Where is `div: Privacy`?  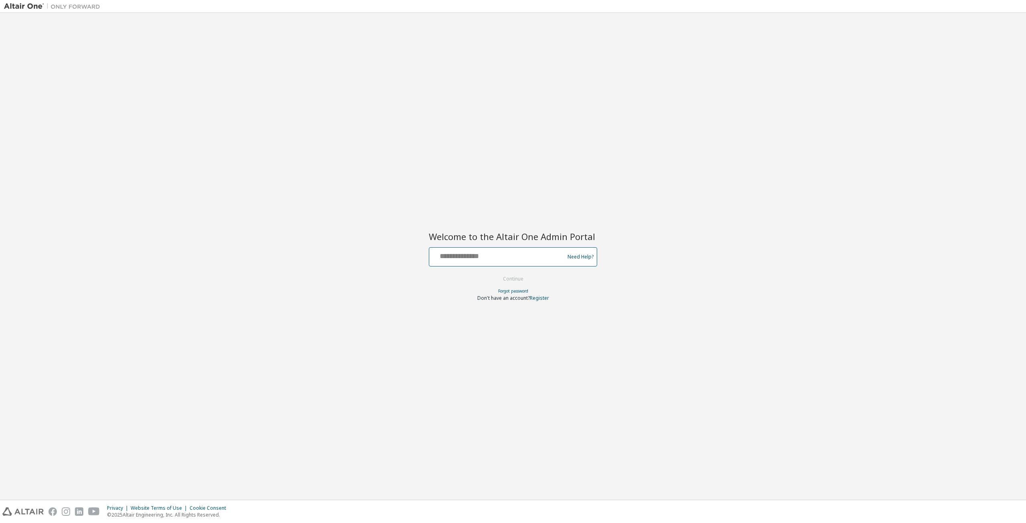 div: Privacy is located at coordinates (119, 508).